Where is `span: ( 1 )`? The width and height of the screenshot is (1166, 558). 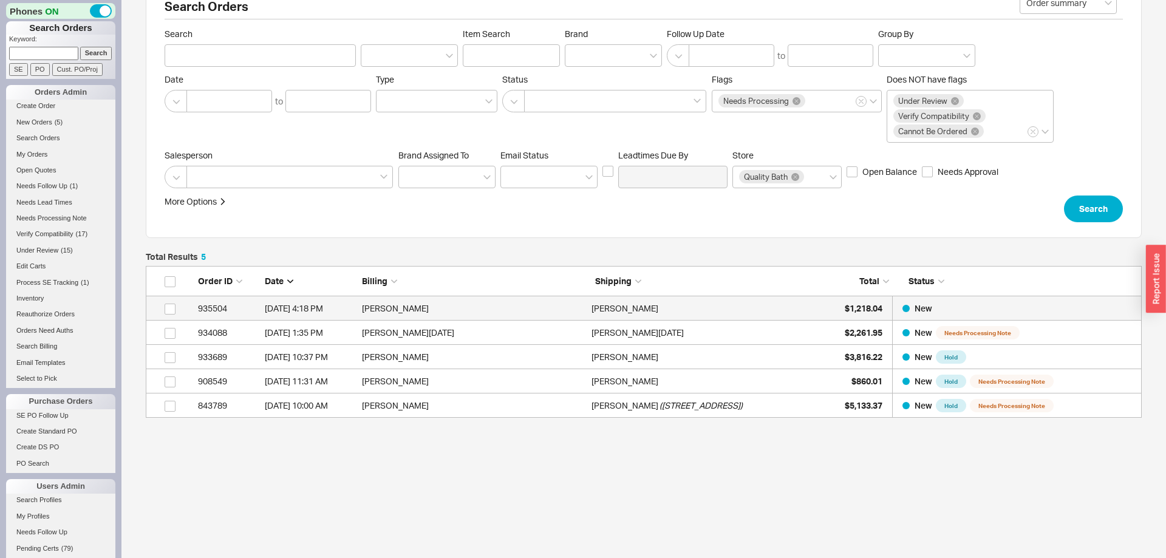
span: ( 1 ) is located at coordinates (84, 282).